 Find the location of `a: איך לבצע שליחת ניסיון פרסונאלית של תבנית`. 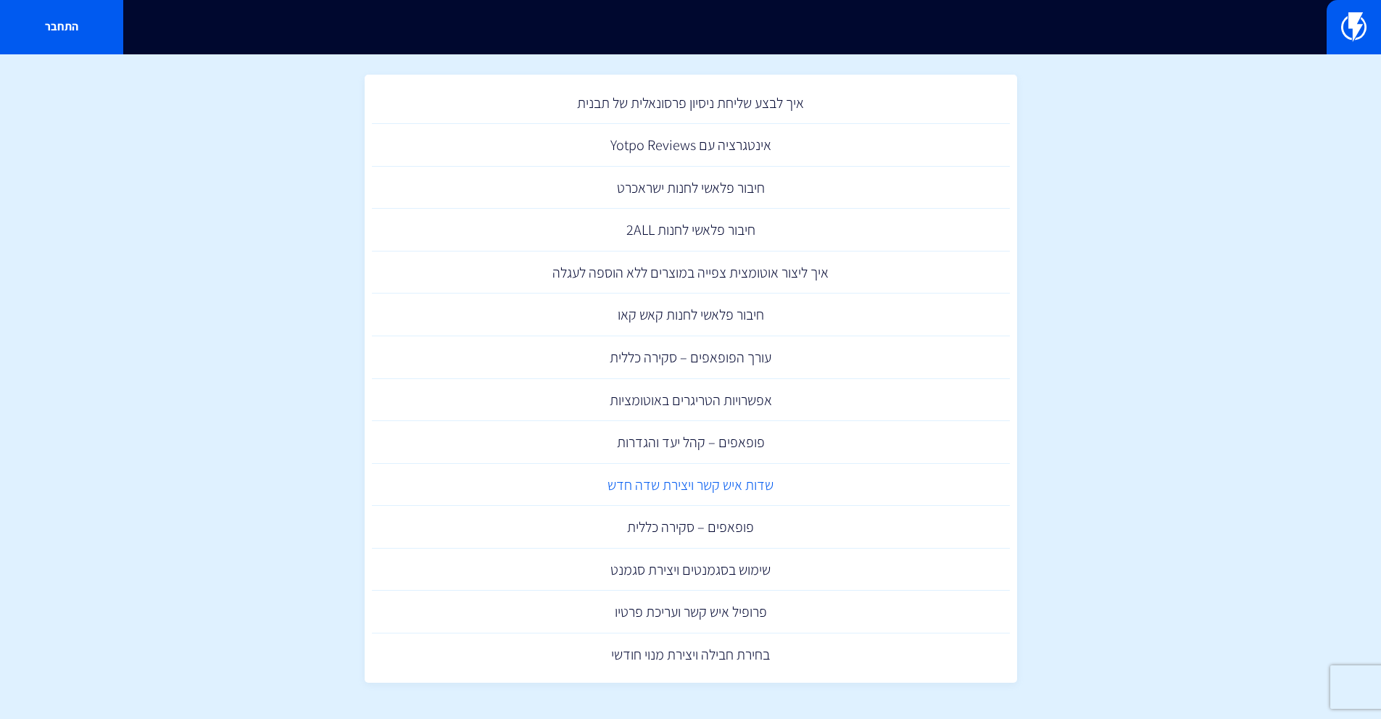

a: איך לבצע שליחת ניסיון פרסונאלית של תבנית is located at coordinates (691, 103).